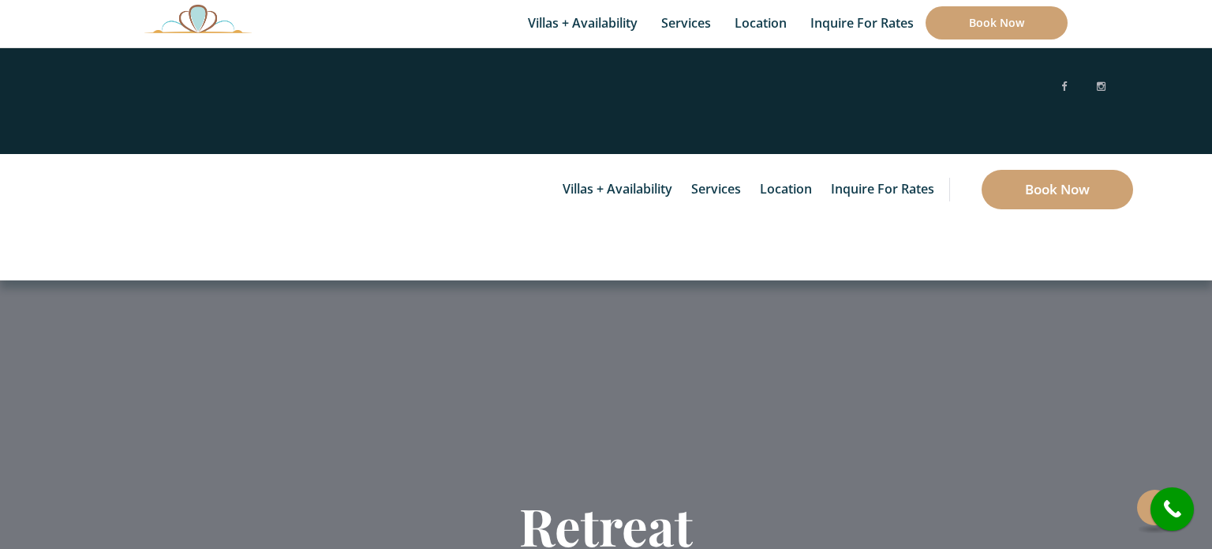 This screenshot has width=1212, height=549. Describe the element at coordinates (1127, 88) in the screenshot. I see `img: svg%3E` at that location.